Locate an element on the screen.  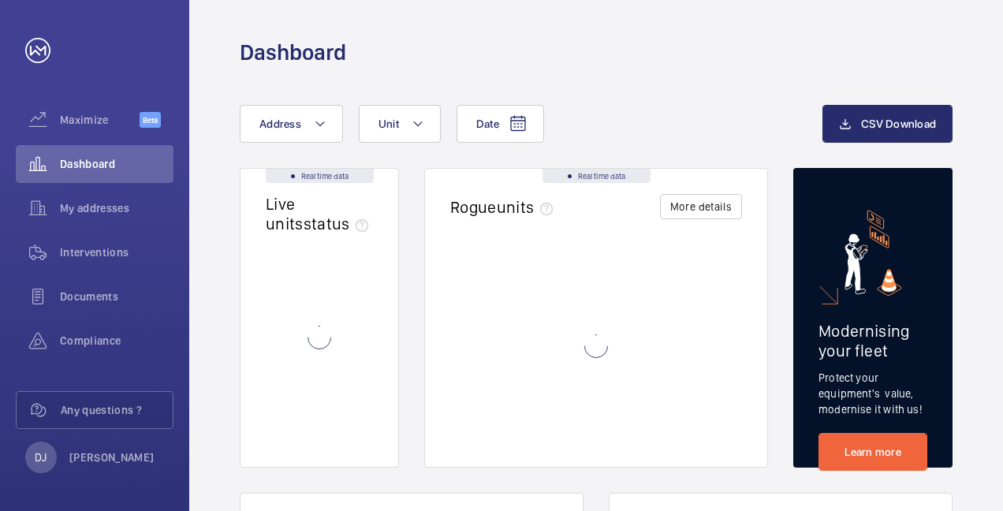
a: Learn more is located at coordinates (873, 452).